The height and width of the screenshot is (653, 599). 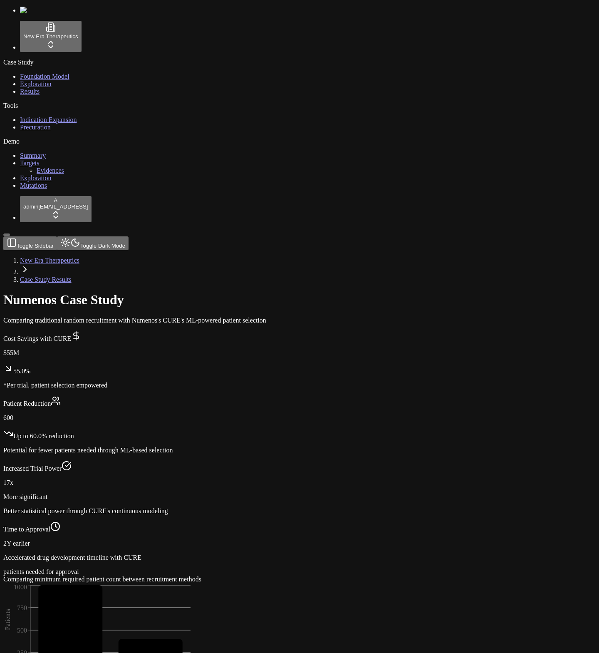 I want to click on a: Targets, so click(x=30, y=163).